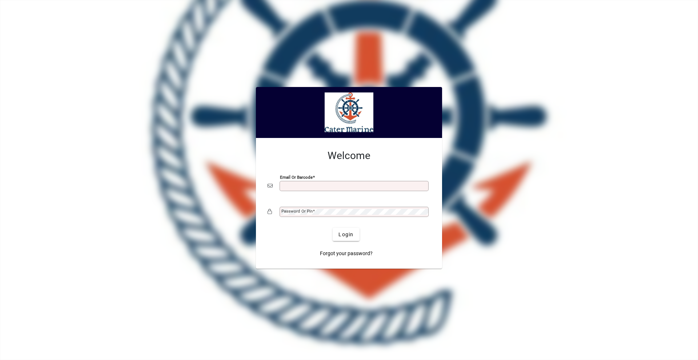 This screenshot has width=698, height=360. What do you see at coordinates (346, 234) in the screenshot?
I see `span: Login` at bounding box center [346, 234].